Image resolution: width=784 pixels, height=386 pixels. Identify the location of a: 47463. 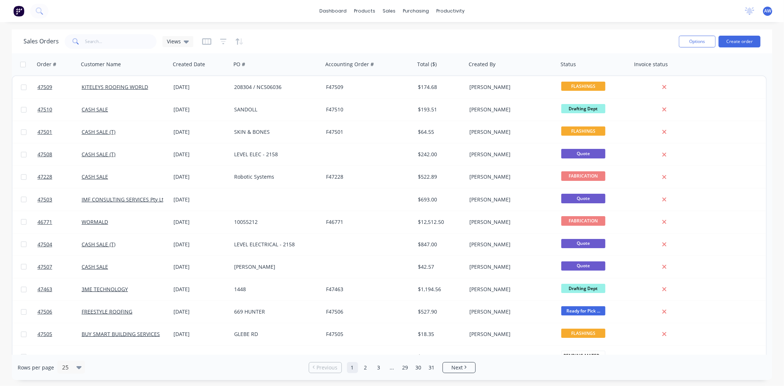
(60, 289).